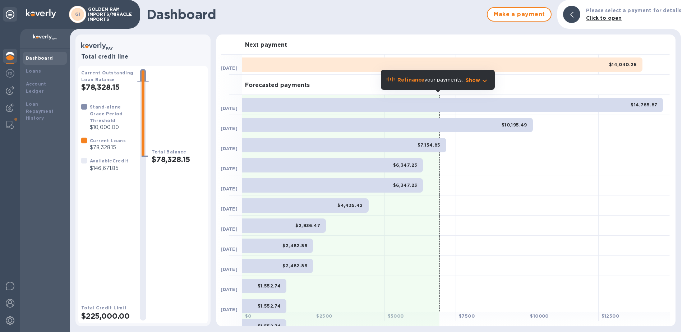  What do you see at coordinates (520, 14) in the screenshot?
I see `span: Make a payment` at bounding box center [520, 14].